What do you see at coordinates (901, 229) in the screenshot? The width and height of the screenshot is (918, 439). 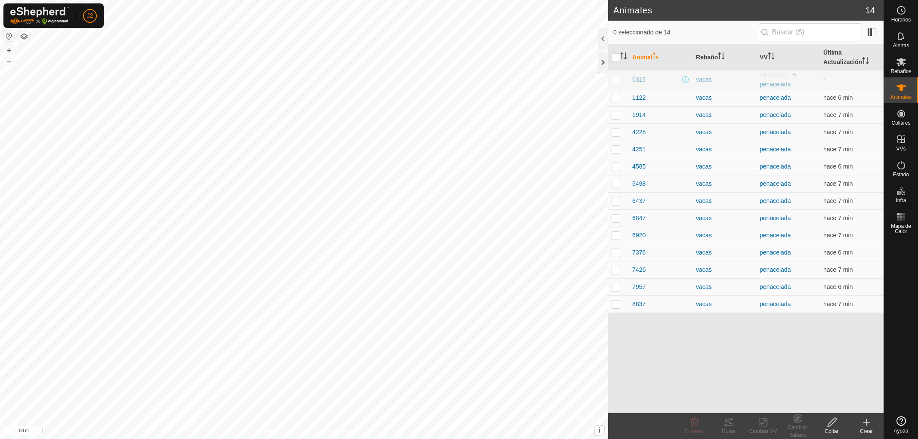 I see `span: Mapa de Calor` at bounding box center [901, 229].